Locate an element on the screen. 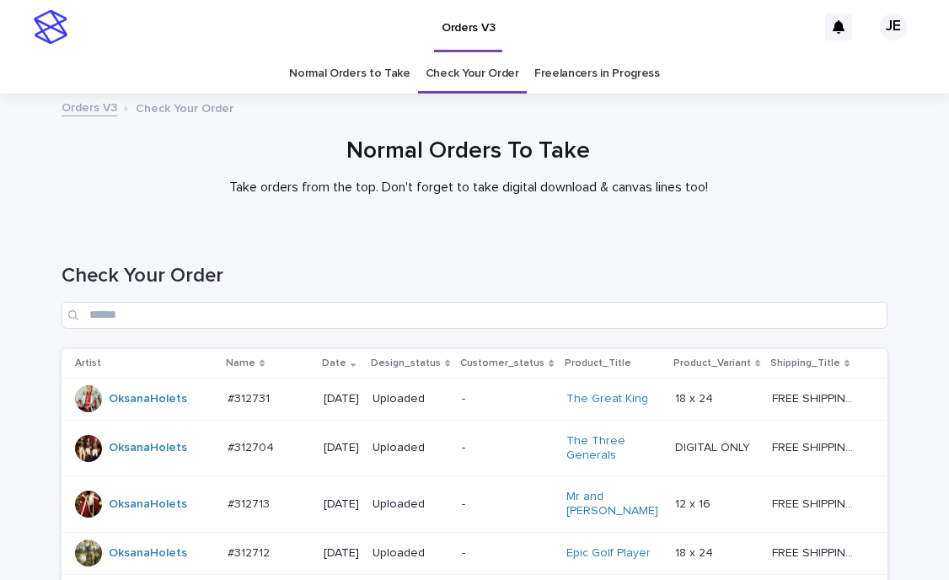 The height and width of the screenshot is (580, 949). p: Product_Title is located at coordinates (598, 363).